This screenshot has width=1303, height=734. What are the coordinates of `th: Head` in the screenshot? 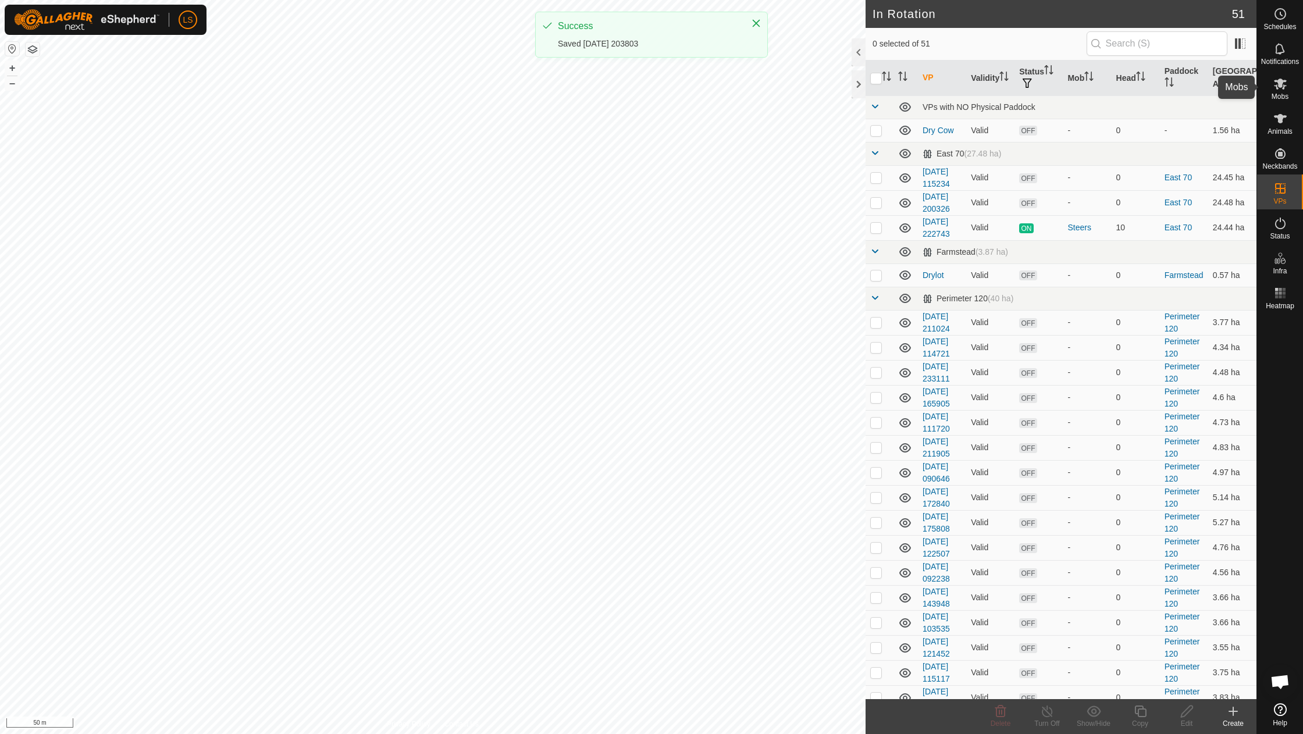 It's located at (1135, 78).